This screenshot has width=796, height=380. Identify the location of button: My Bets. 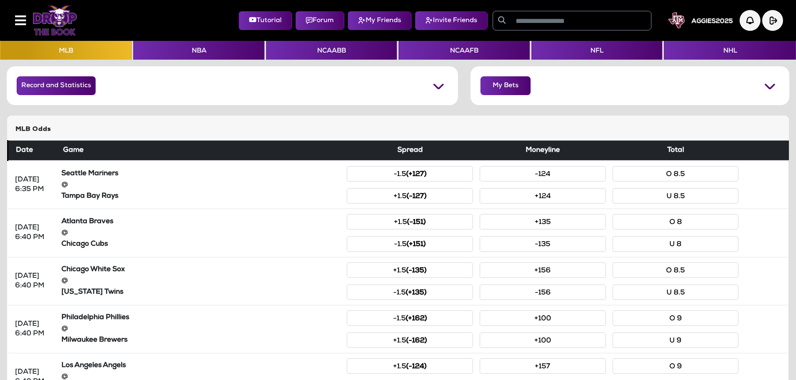
(505, 86).